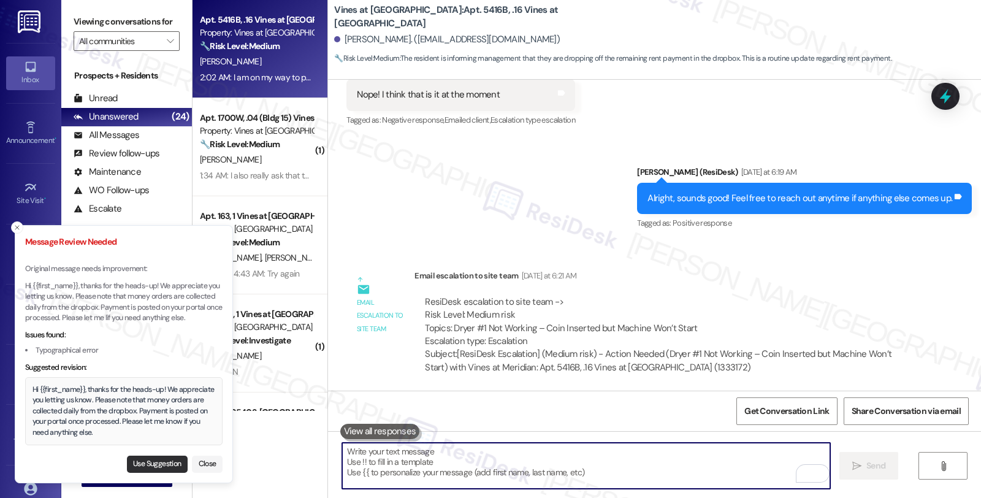  I want to click on img: ResiDesk Logo, so click(30, 21).